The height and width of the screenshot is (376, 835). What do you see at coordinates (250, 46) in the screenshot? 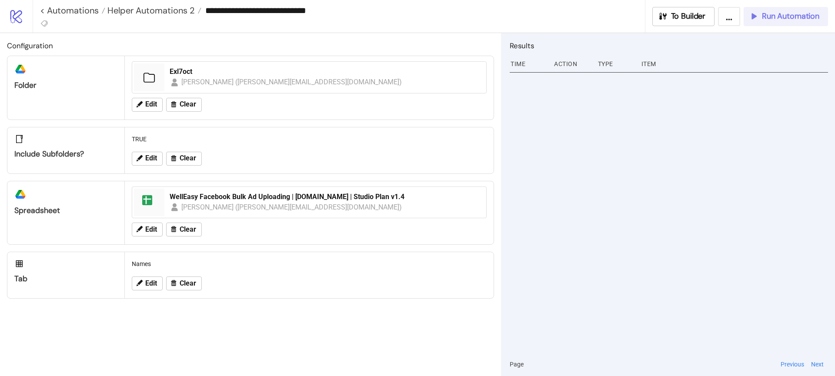
I see `h2: Configuration` at bounding box center [250, 46].